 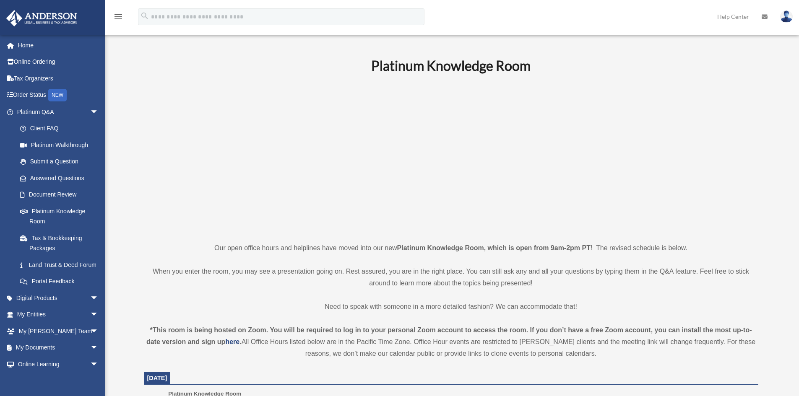 I want to click on a: here, so click(x=232, y=342).